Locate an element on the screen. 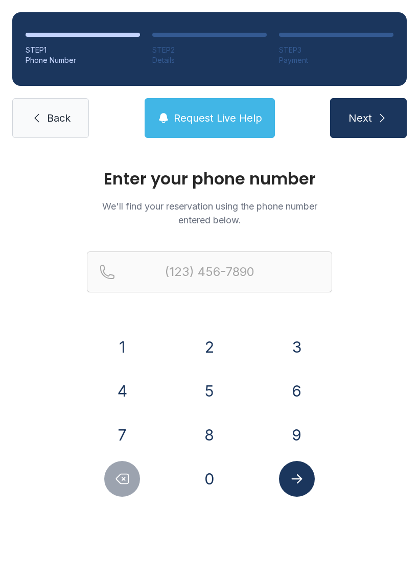 The height and width of the screenshot is (578, 419). button: 2 is located at coordinates (210, 347).